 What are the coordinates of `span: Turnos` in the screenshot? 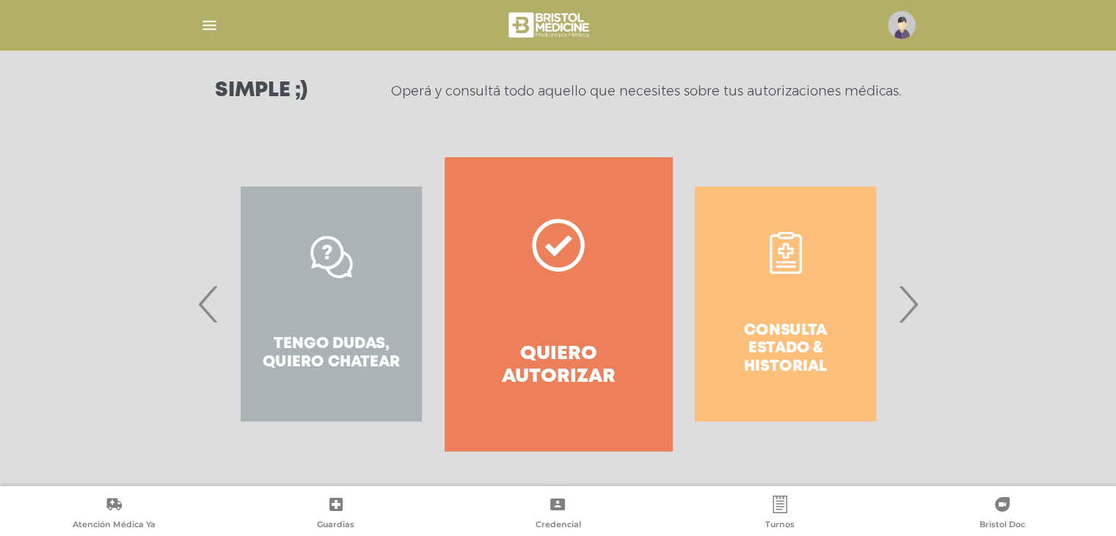 It's located at (780, 525).